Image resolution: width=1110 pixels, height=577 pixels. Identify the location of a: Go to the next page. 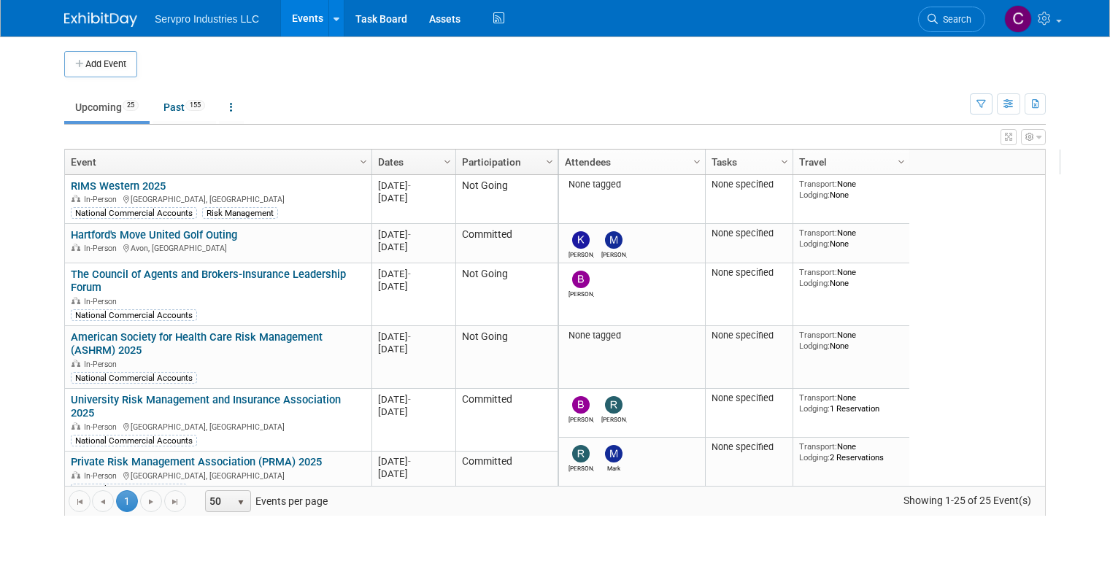
(151, 501).